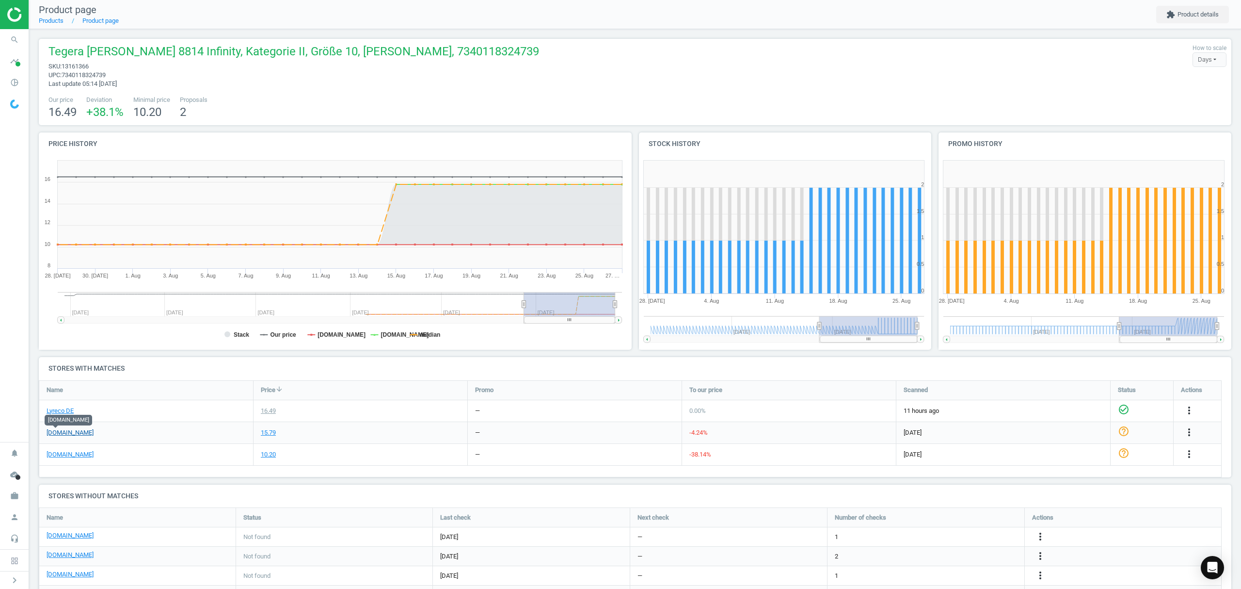  Describe the element at coordinates (48, 179) in the screenshot. I see `text: 16` at that location.